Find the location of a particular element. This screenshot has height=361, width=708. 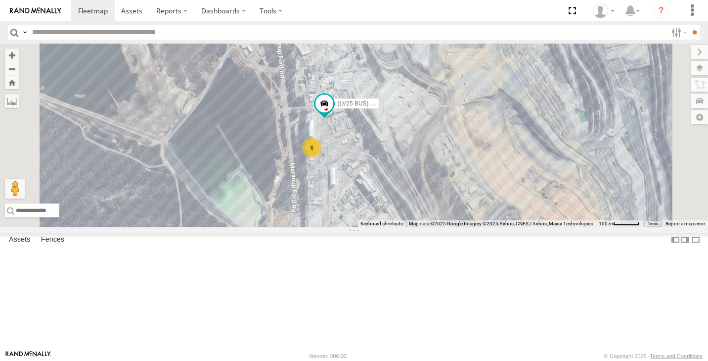

div: Version: 306.00 is located at coordinates (328, 356).